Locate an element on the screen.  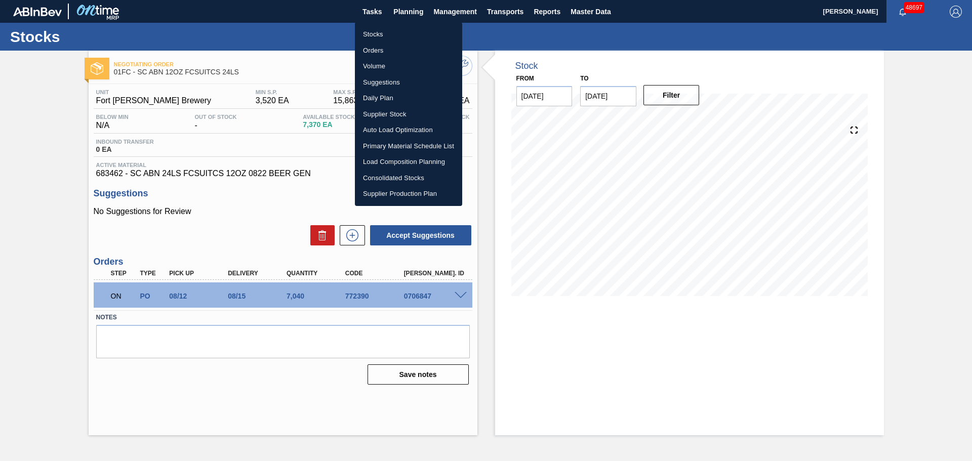
a: Consolidated Stocks is located at coordinates (409, 178).